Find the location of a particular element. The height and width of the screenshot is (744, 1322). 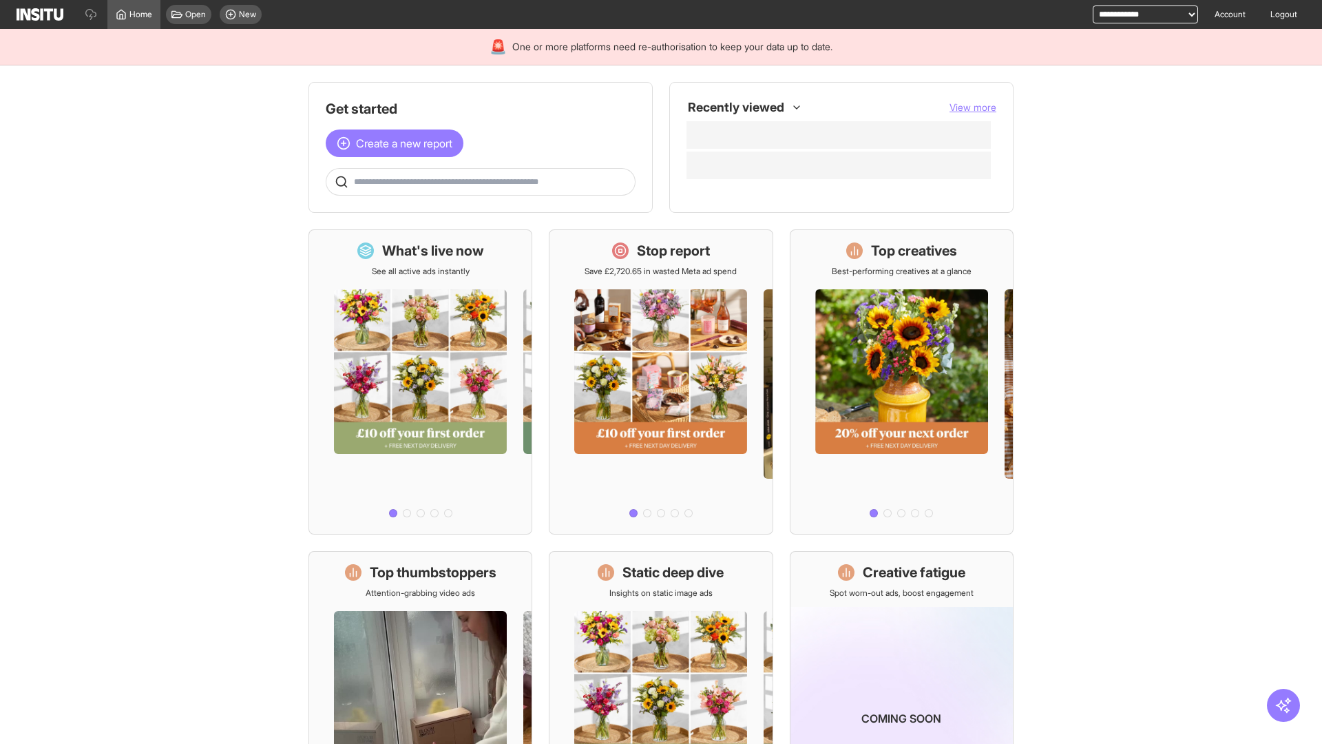

h1: What's live now is located at coordinates (433, 251).